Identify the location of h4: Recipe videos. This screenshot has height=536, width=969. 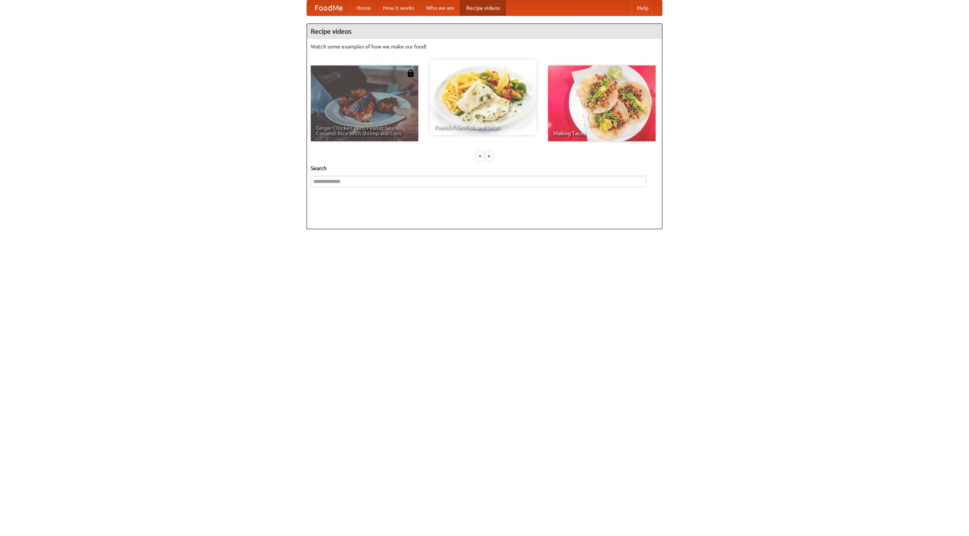
(485, 31).